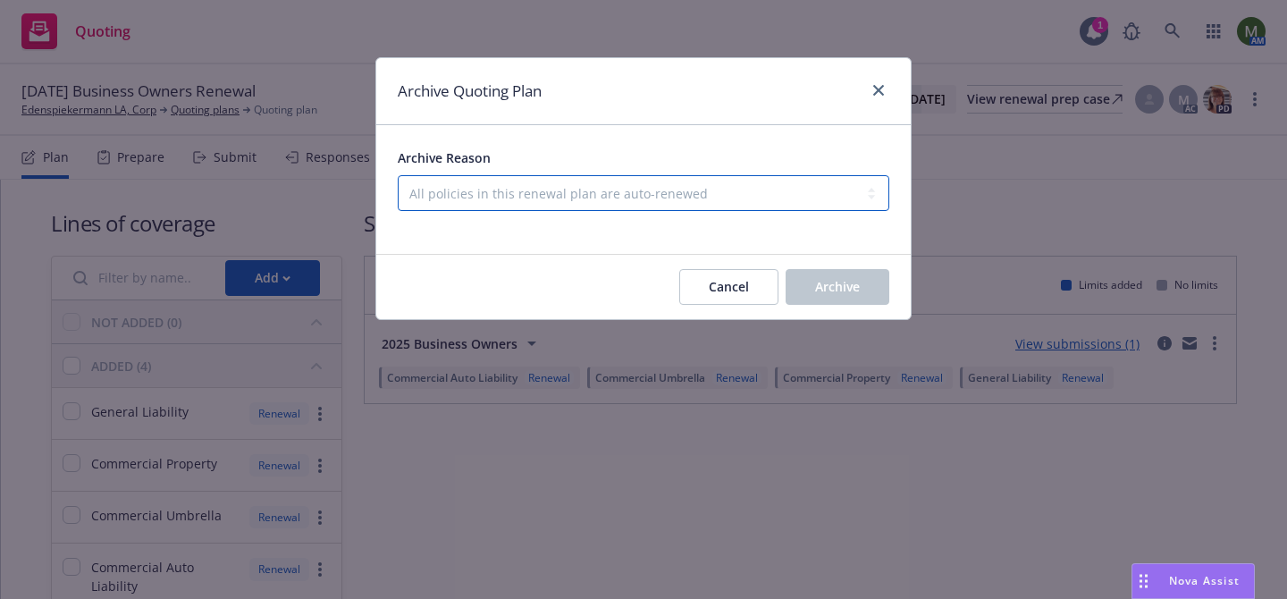  What do you see at coordinates (1193, 581) in the screenshot?
I see `button: Nova Assist` at bounding box center [1193, 581].